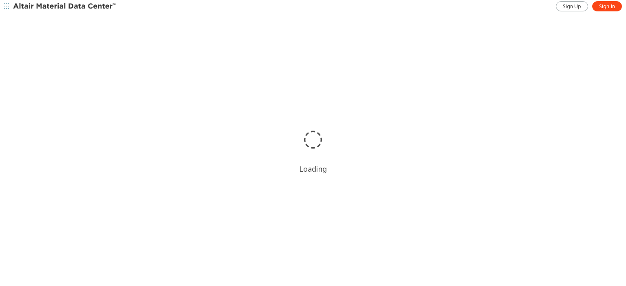 Image resolution: width=626 pixels, height=286 pixels. What do you see at coordinates (65, 7) in the screenshot?
I see `img: Altair Material Data Center` at bounding box center [65, 7].